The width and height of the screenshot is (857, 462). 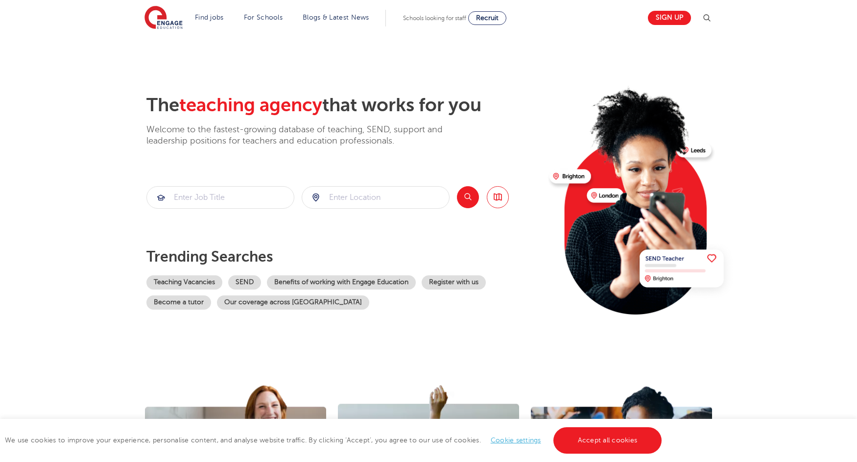 What do you see at coordinates (453, 282) in the screenshot?
I see `a: Register with us` at bounding box center [453, 282].